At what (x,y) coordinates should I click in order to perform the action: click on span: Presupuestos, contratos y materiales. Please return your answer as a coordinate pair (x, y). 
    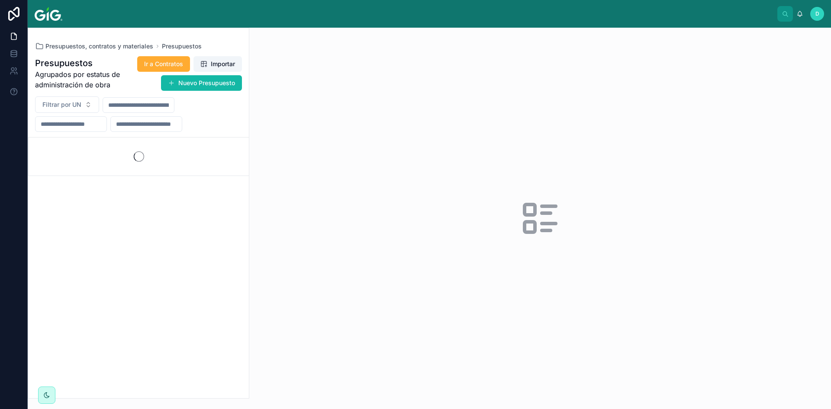
    Looking at the image, I should click on (99, 46).